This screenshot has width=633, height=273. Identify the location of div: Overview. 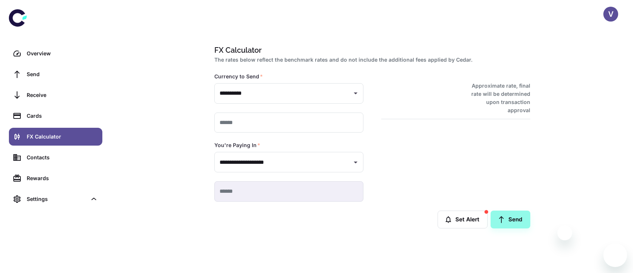
(62, 53).